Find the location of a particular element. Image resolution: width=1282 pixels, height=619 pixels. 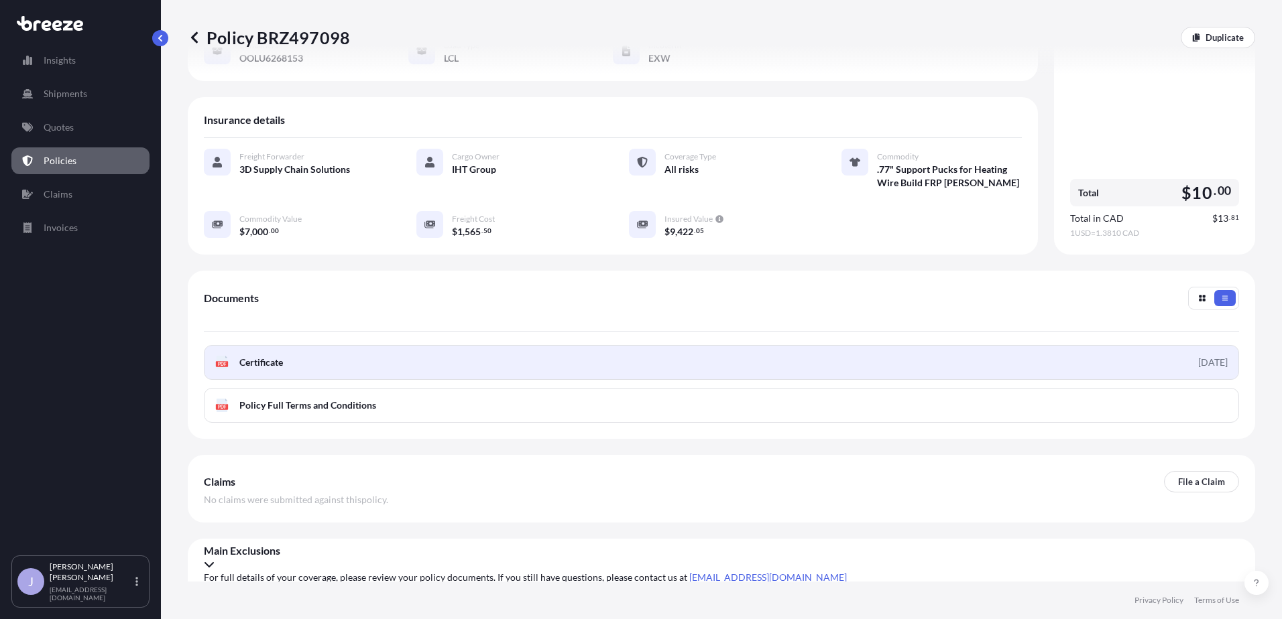

span: Total is located at coordinates (1088, 193).